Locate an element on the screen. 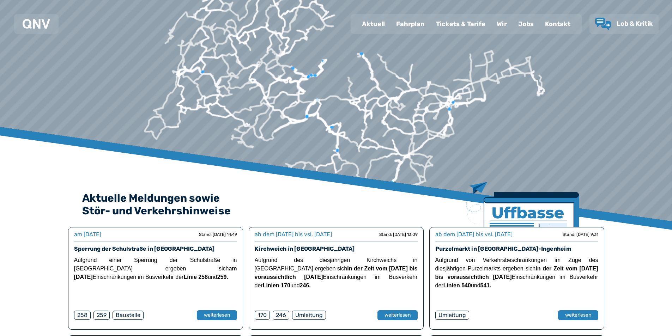  div: Fahrplan is located at coordinates (410, 24).